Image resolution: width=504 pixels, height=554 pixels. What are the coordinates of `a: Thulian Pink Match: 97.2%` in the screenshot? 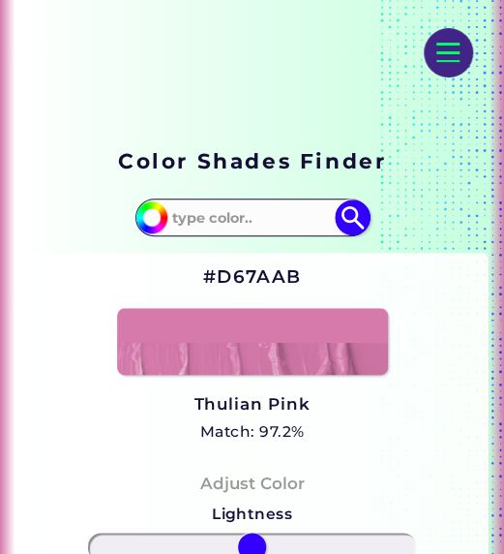 It's located at (252, 417).